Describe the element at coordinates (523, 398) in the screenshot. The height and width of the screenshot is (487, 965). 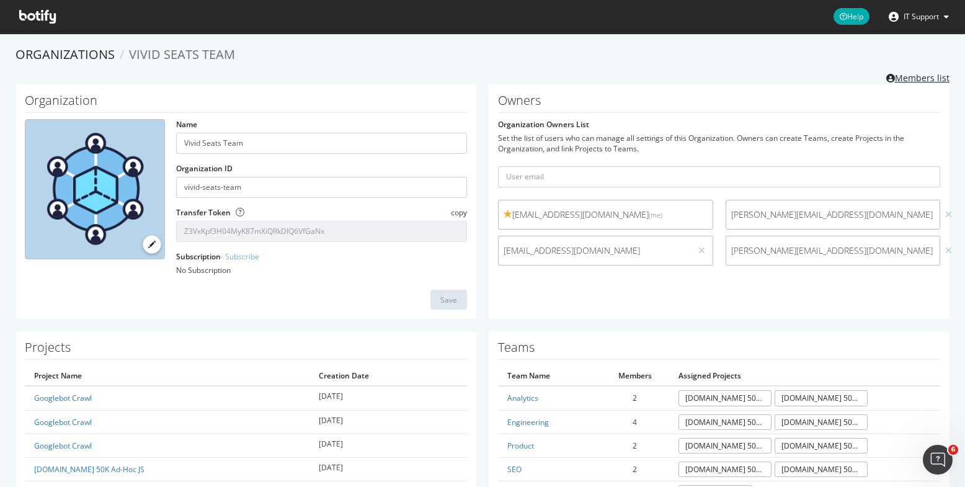
I see `a: Analytics` at that location.